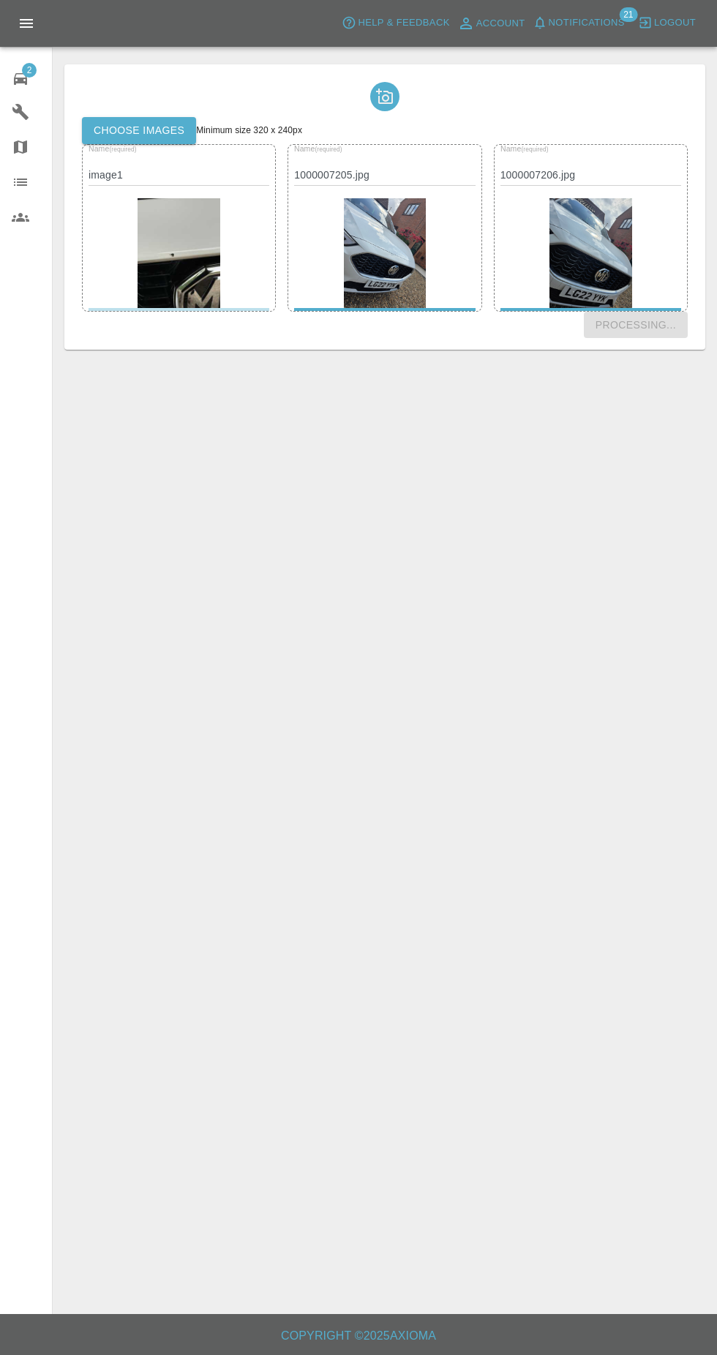 This screenshot has width=717, height=1355. I want to click on a: Account, so click(491, 23).